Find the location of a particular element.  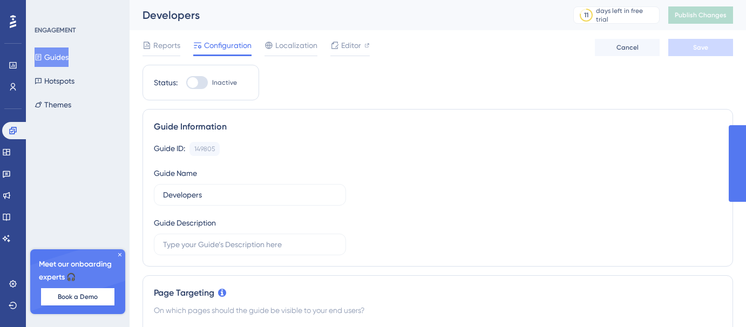

div: days left in free trial is located at coordinates (626, 15).